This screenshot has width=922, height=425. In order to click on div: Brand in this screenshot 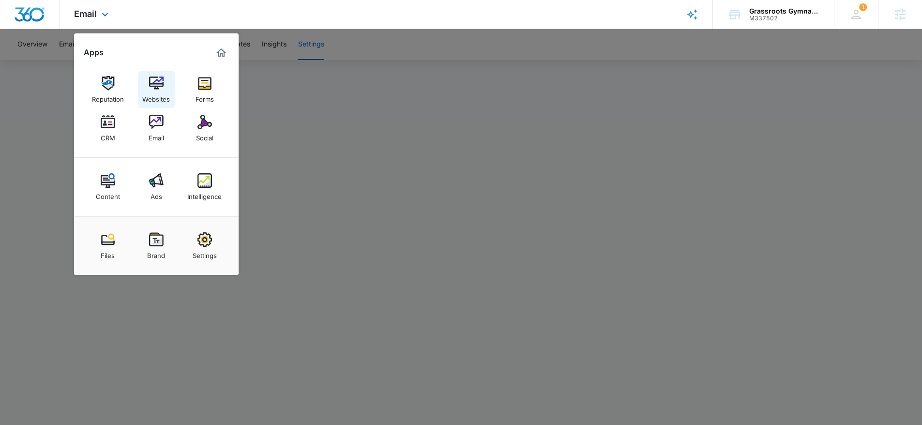, I will do `click(156, 253)`.